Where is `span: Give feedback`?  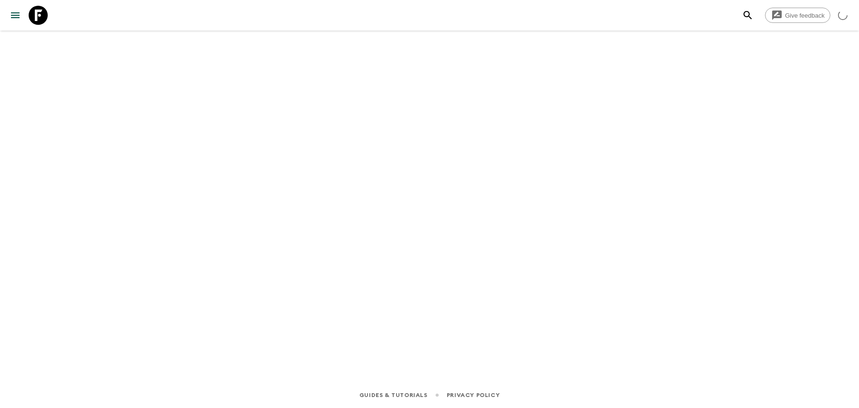
span: Give feedback is located at coordinates (805, 15).